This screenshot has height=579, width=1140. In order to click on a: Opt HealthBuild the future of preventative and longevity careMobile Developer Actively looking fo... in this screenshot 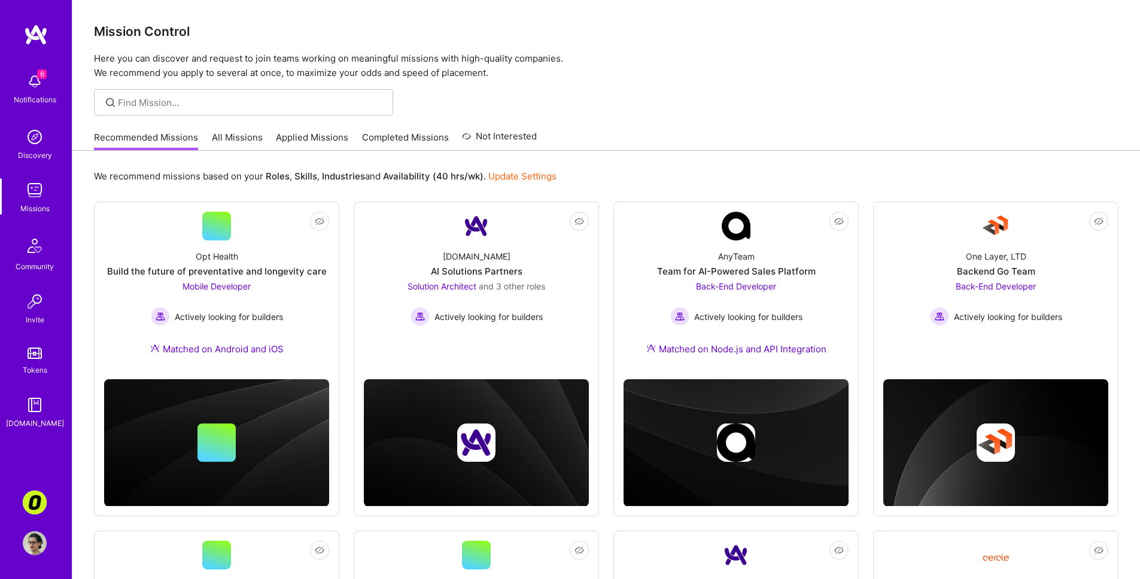, I will do `click(217, 291)`.